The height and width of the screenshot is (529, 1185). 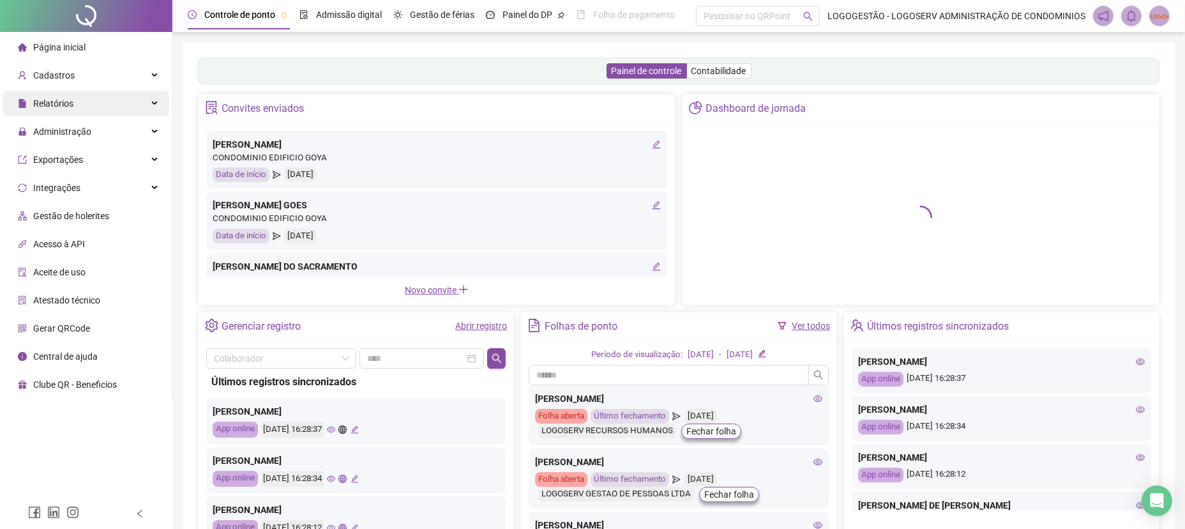 What do you see at coordinates (22, 384) in the screenshot?
I see `span: gift` at bounding box center [22, 384].